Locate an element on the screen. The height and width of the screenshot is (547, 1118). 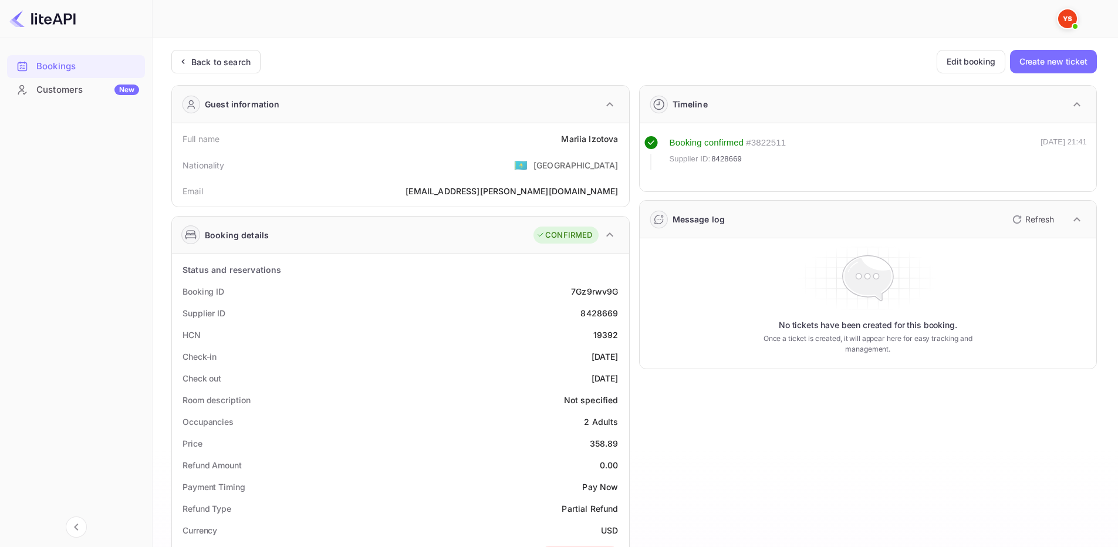
div: 19392 is located at coordinates (605, 334).